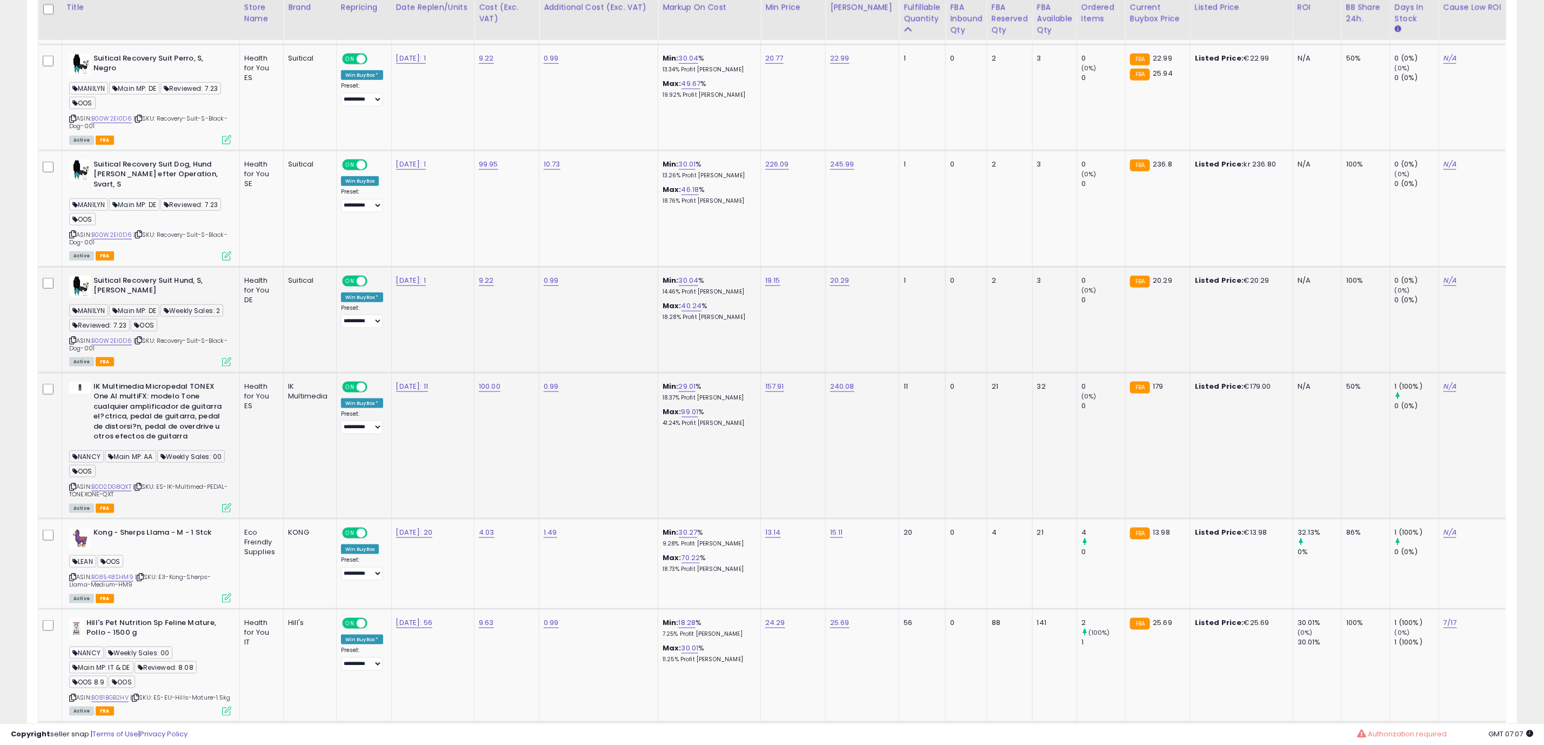 The height and width of the screenshot is (745, 1544). Describe the element at coordinates (836, 532) in the screenshot. I see `a: 15.11` at that location.